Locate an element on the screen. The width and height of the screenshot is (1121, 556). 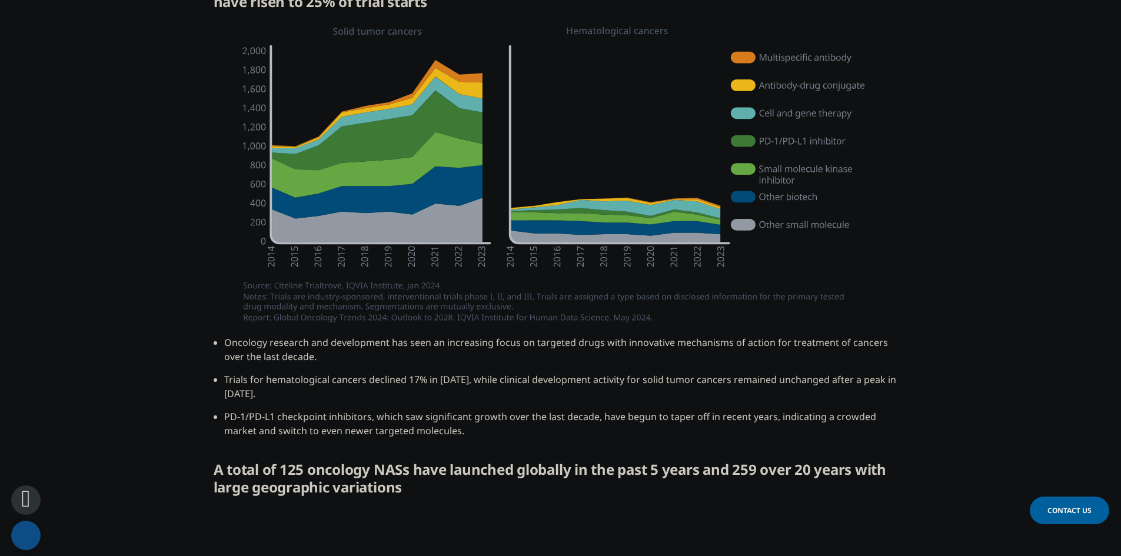
a: Contact Us is located at coordinates (1070, 510).